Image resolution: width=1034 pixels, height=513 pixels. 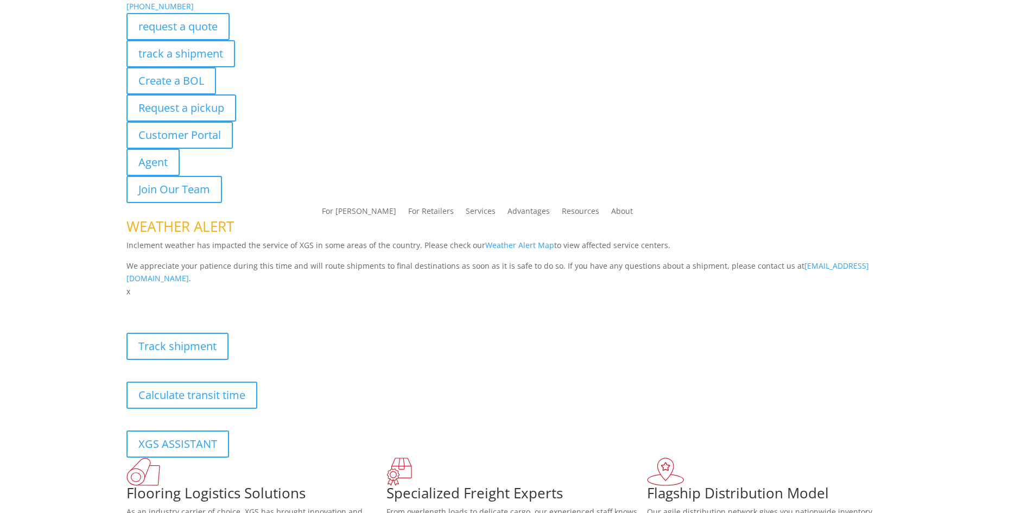 What do you see at coordinates (180, 135) in the screenshot?
I see `a: Customer Portal` at bounding box center [180, 135].